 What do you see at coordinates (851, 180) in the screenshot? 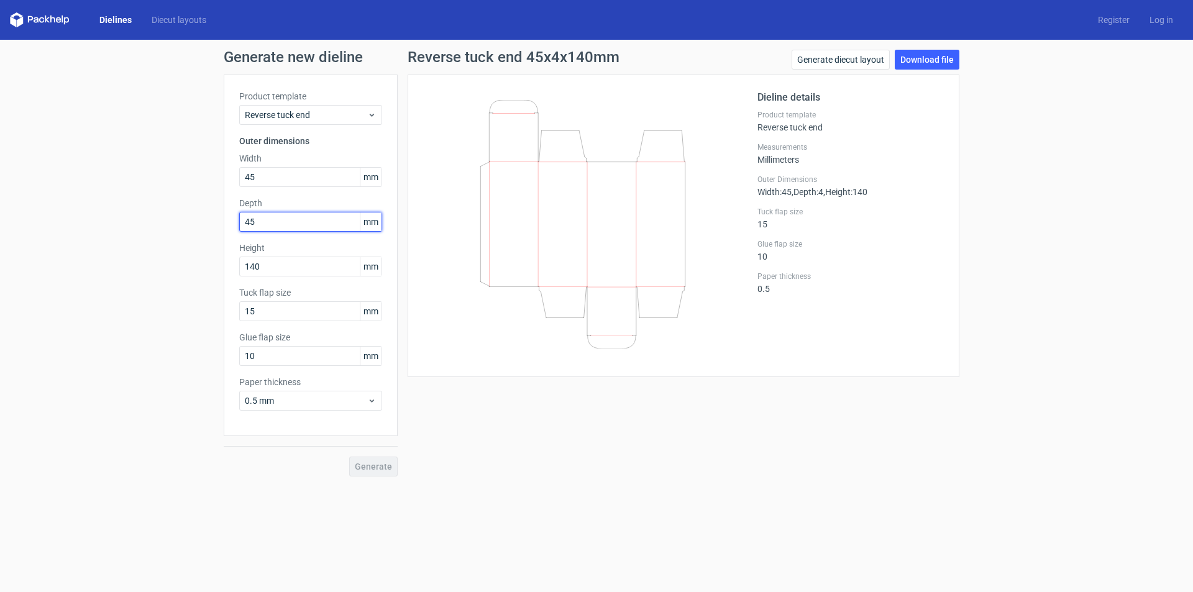
I see `label: Outer Dimensions` at bounding box center [851, 180].